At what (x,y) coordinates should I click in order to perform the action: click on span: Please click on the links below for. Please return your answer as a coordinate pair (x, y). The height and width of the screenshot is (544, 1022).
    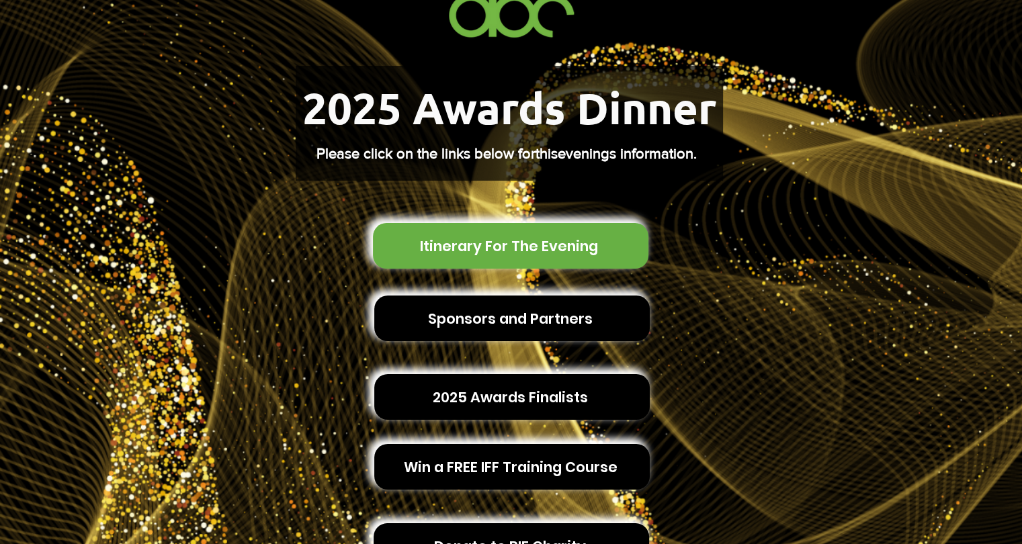
    Looking at the image, I should click on (426, 153).